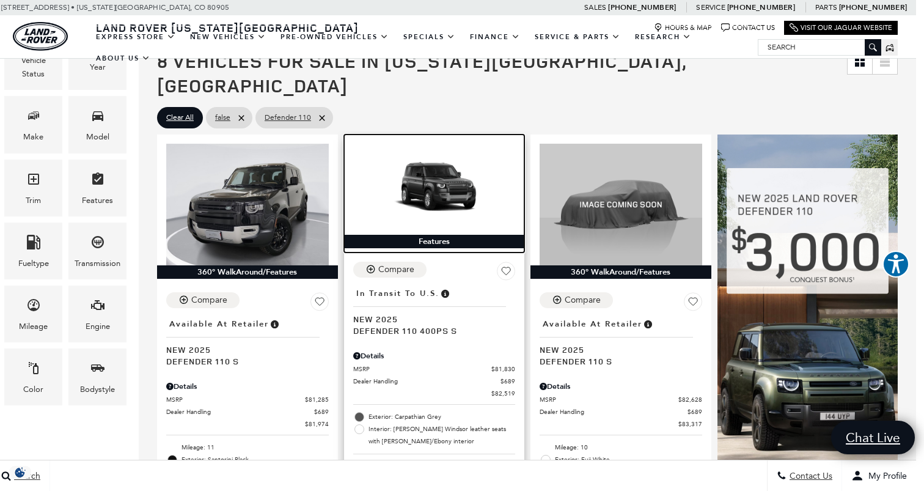 The width and height of the screenshot is (924, 491). I want to click on span: $82,628, so click(690, 399).